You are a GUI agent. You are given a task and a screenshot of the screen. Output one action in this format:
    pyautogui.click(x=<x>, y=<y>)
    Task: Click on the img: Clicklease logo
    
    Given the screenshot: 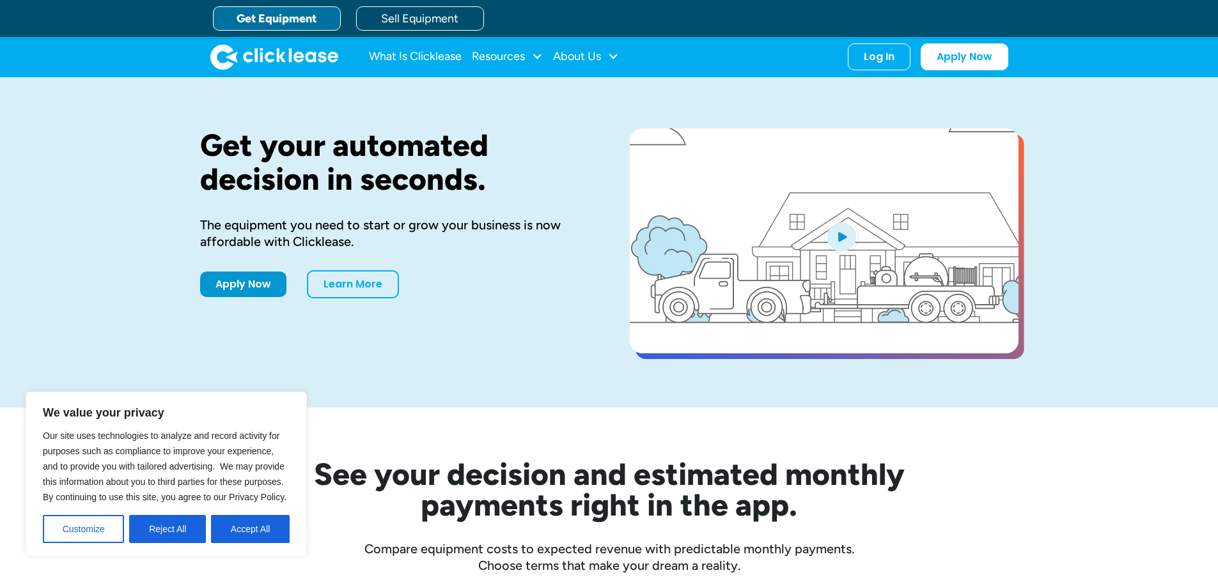 What is the action you would take?
    pyautogui.click(x=274, y=57)
    